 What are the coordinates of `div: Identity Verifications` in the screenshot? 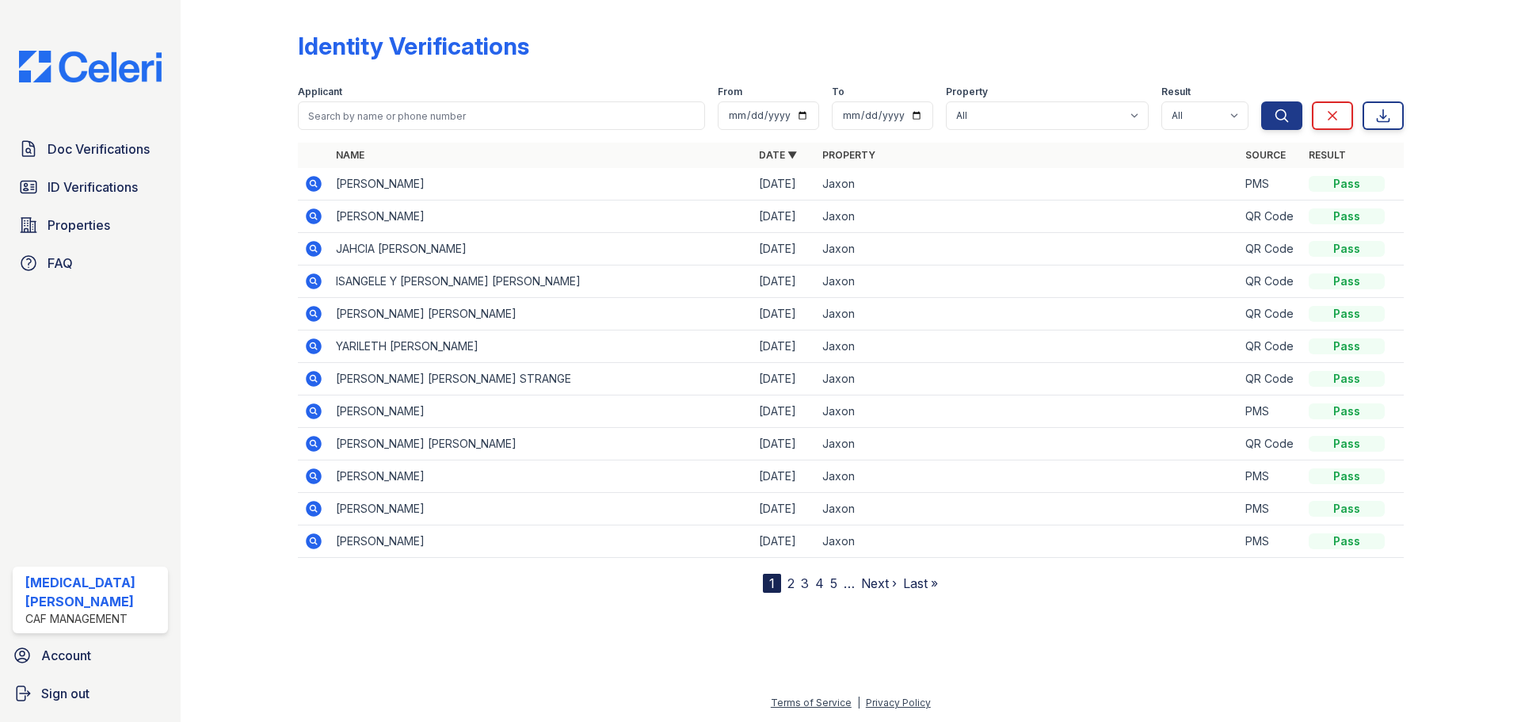 It's located at (414, 46).